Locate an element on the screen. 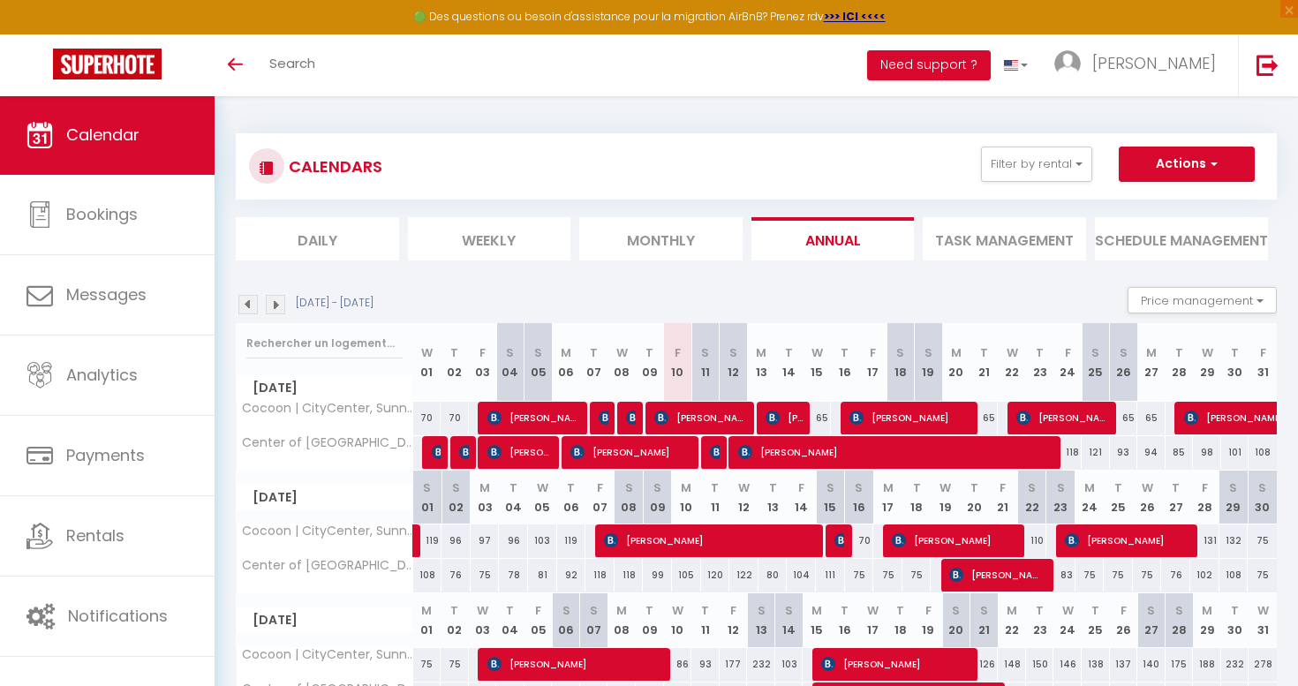 This screenshot has height=686, width=1298. th: 18 is located at coordinates (917, 497).